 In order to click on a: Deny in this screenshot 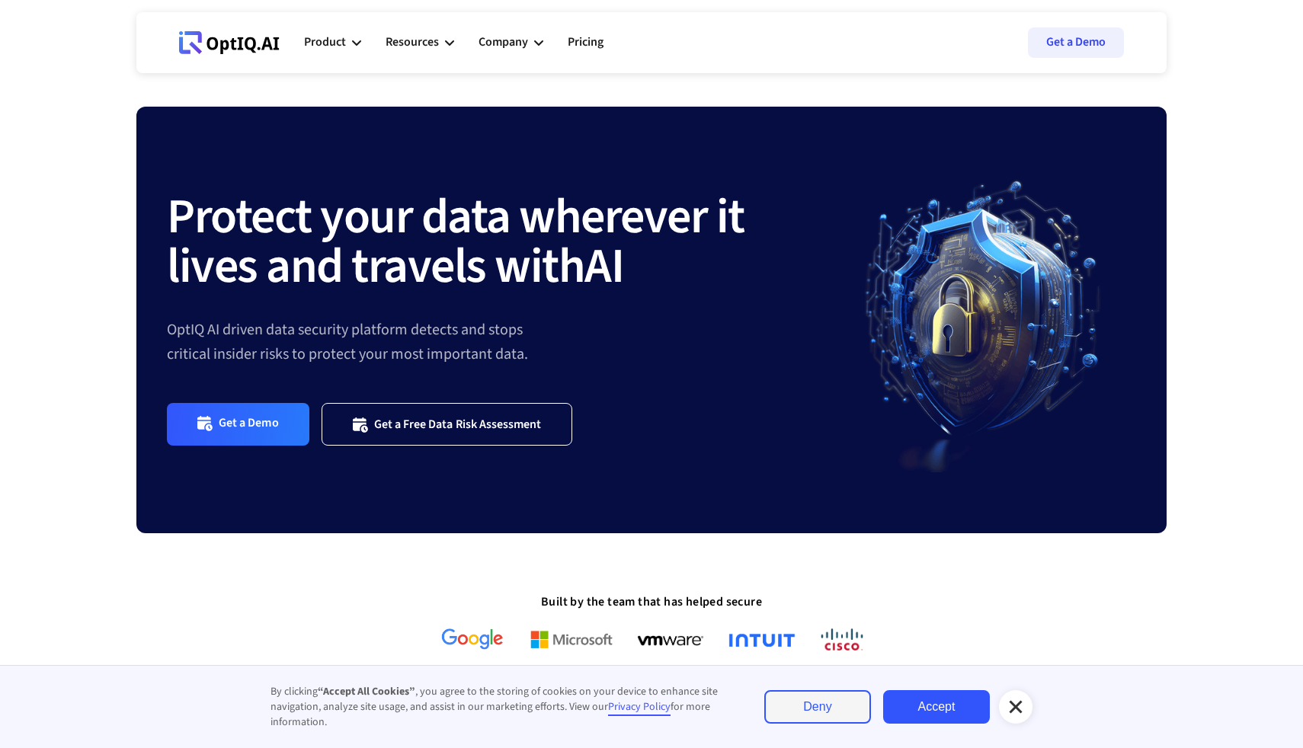, I will do `click(818, 707)`.